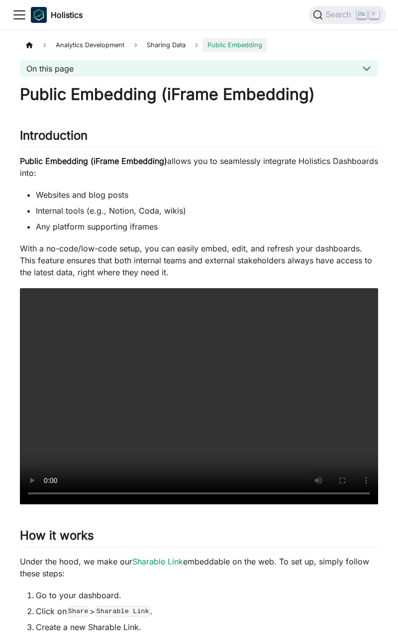 Image resolution: width=398 pixels, height=636 pixels. Describe the element at coordinates (235, 45) in the screenshot. I see `span: Public Embedding` at that location.